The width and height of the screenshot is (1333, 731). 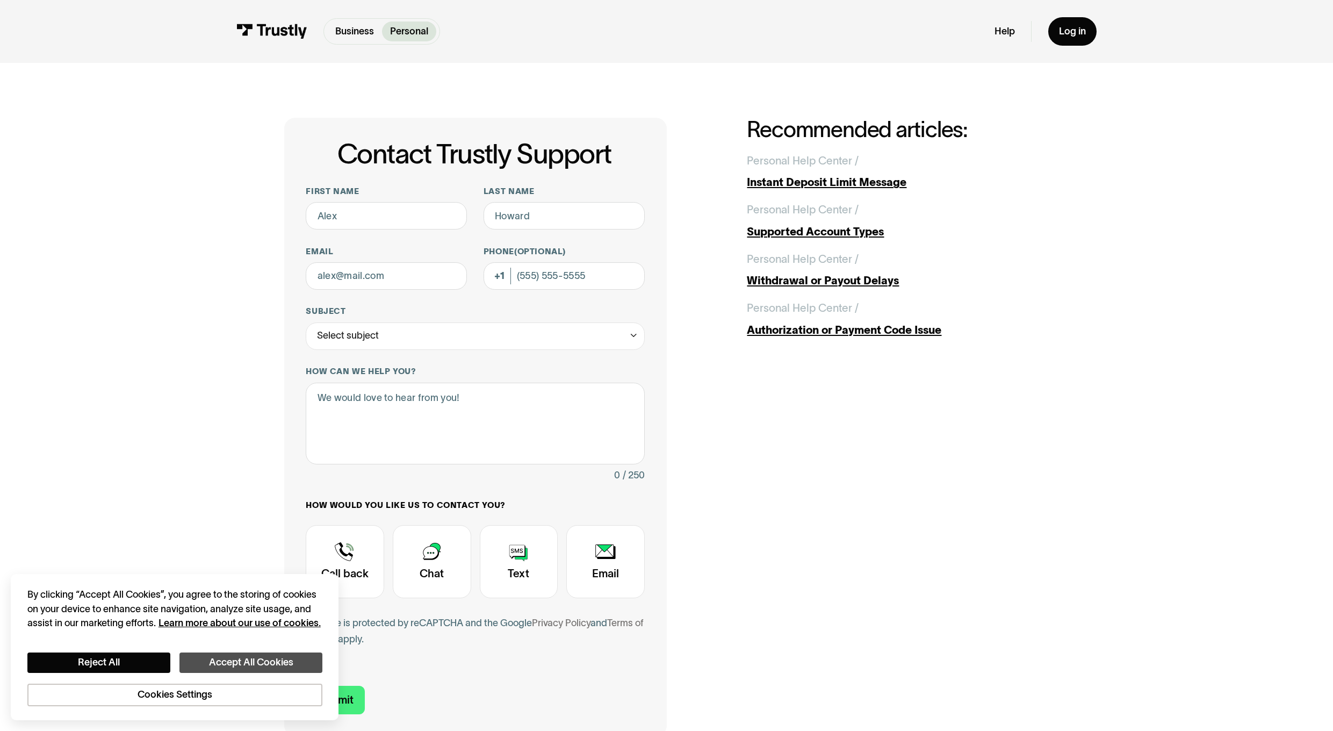 What do you see at coordinates (898, 281) in the screenshot?
I see `div: Withdrawal or Payout Delays` at bounding box center [898, 281].